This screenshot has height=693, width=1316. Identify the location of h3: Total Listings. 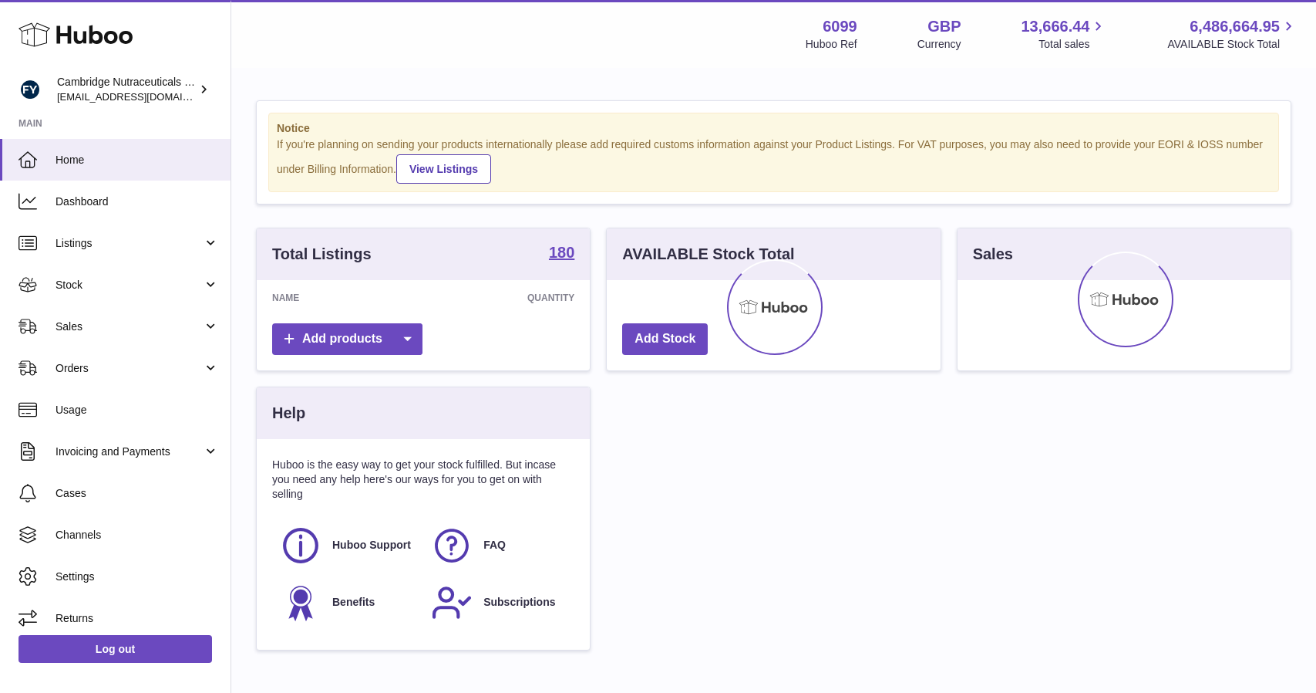
(322, 254).